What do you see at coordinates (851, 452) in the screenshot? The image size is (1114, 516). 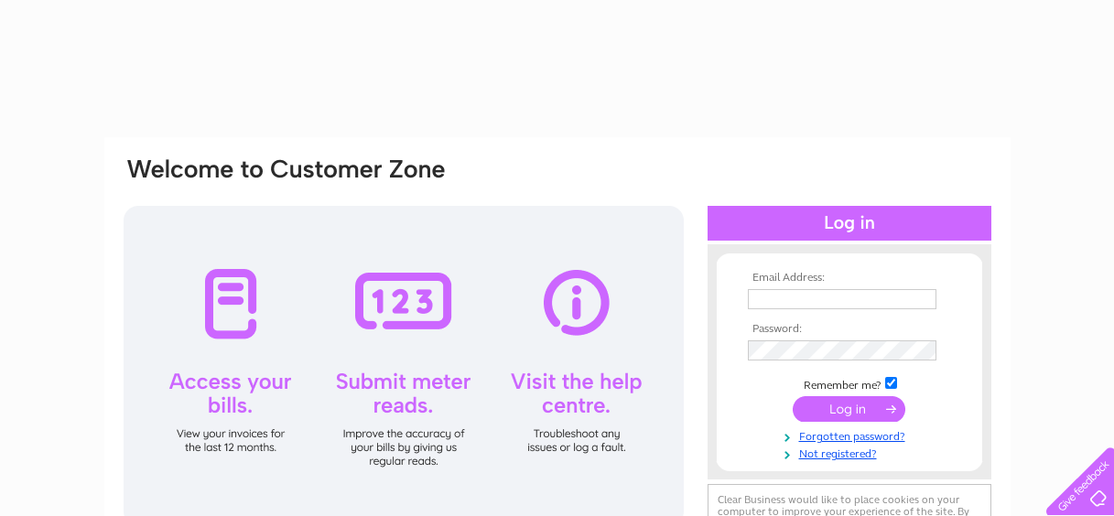 I see `a: Not registered?` at bounding box center [851, 452].